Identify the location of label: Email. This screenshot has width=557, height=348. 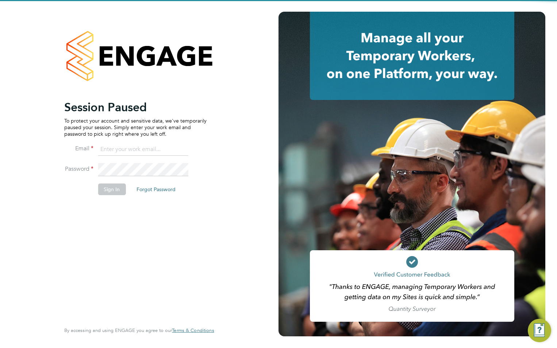
(79, 149).